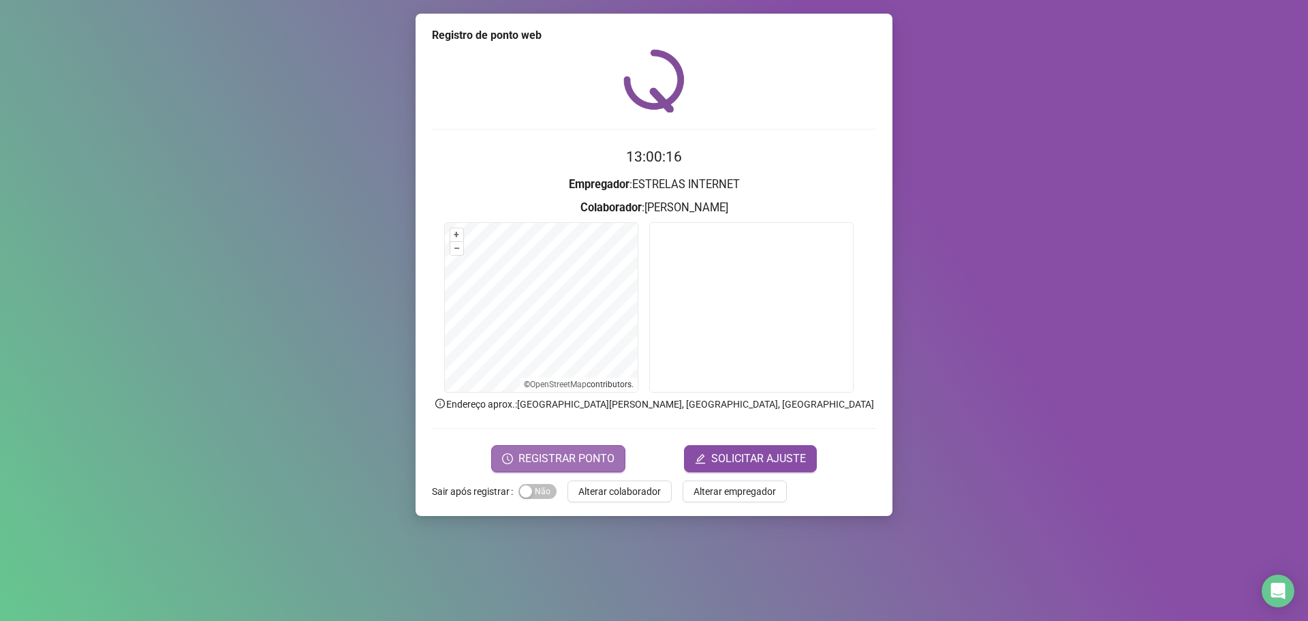  What do you see at coordinates (654, 157) in the screenshot?
I see `time: 13:00:16` at bounding box center [654, 157].